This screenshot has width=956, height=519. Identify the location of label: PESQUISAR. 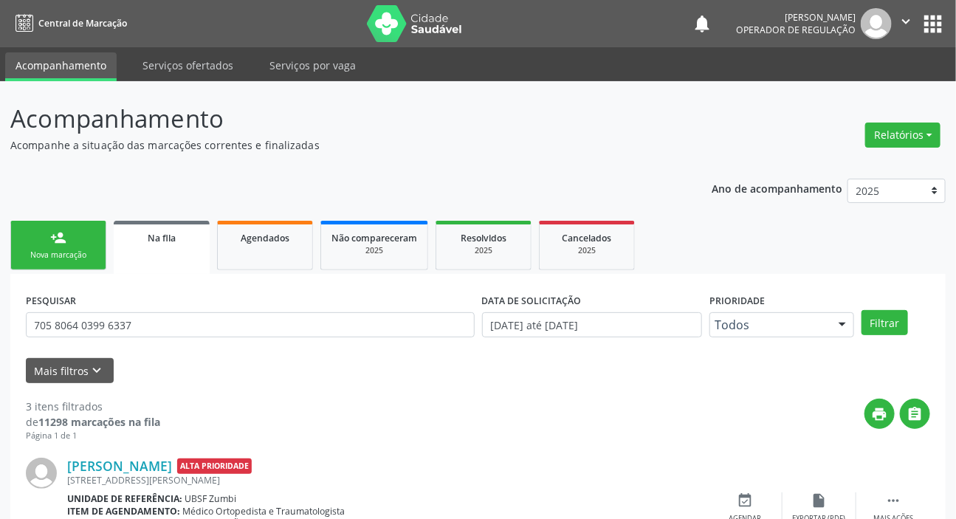
(51, 301).